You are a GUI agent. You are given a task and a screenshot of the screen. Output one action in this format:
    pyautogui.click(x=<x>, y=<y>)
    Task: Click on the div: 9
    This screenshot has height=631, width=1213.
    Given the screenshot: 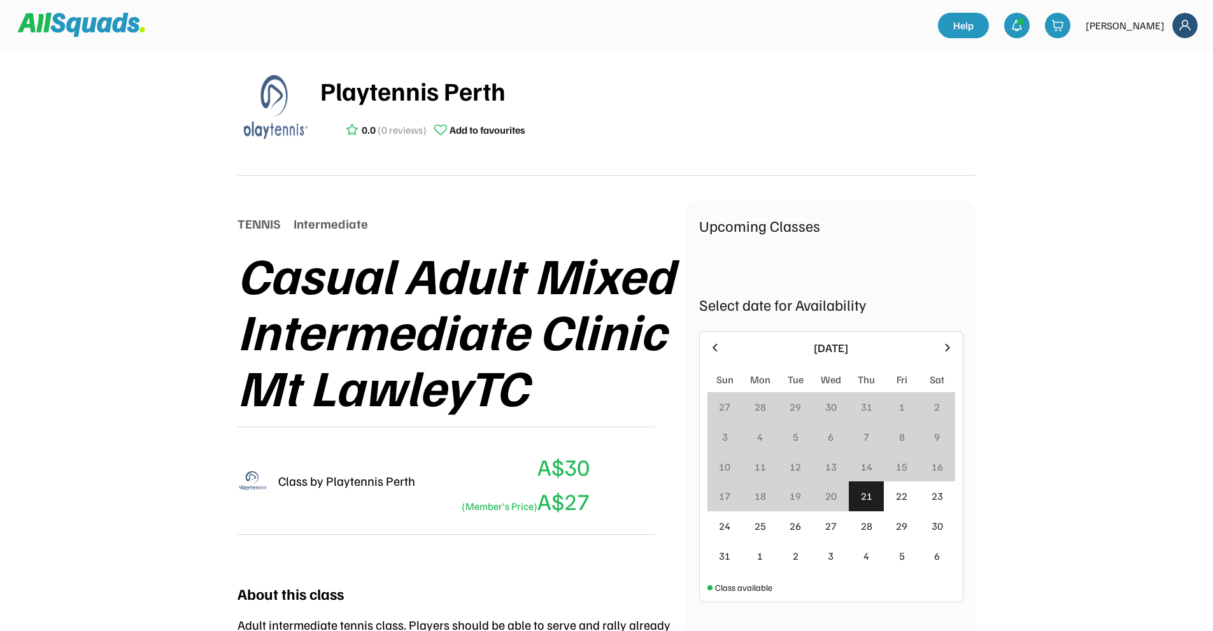 What is the action you would take?
    pyautogui.click(x=937, y=437)
    